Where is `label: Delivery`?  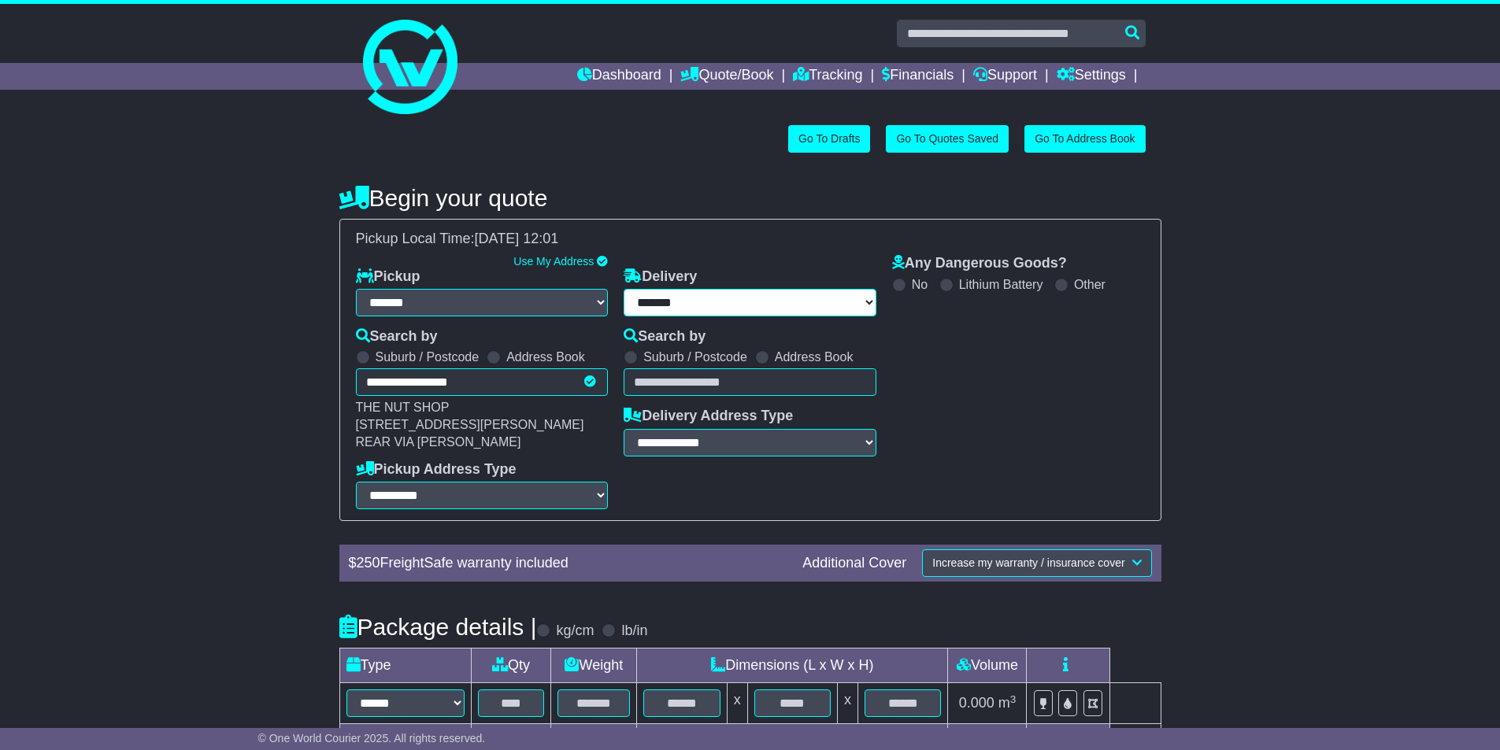 label: Delivery is located at coordinates (660, 277).